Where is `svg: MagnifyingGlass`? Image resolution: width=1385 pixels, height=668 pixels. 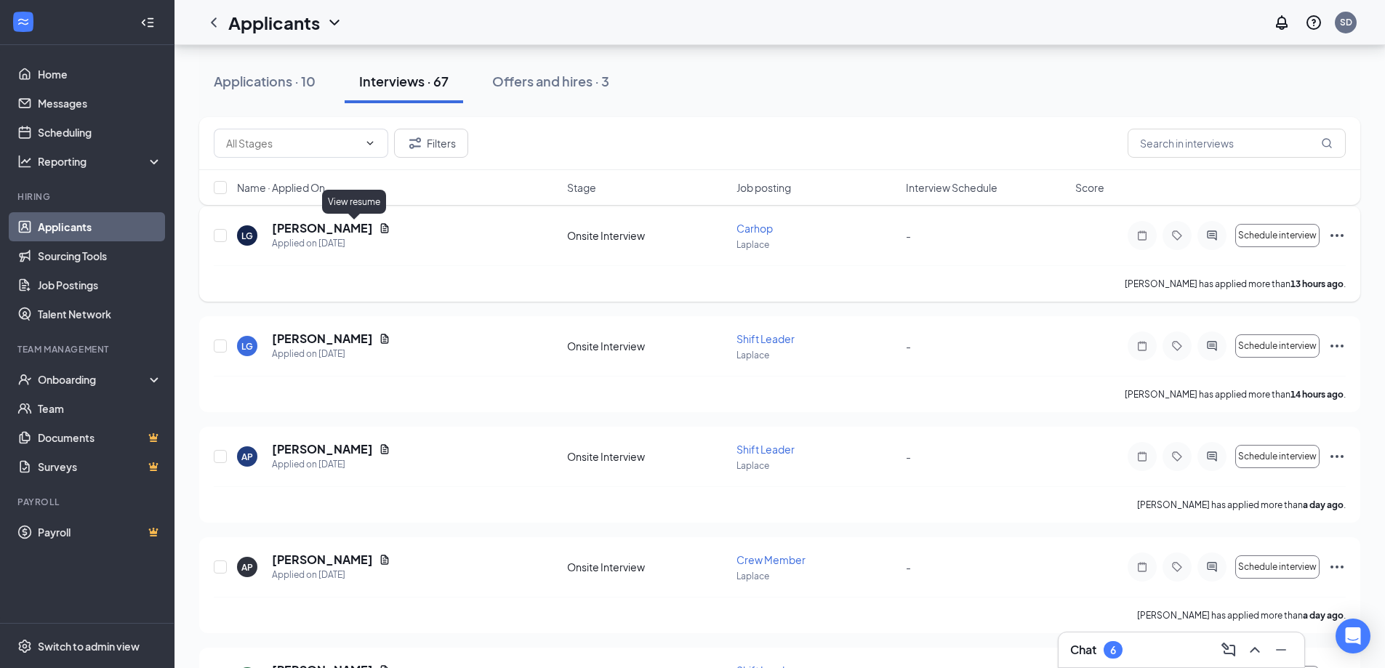
svg: MagnifyingGlass is located at coordinates (1327, 143).